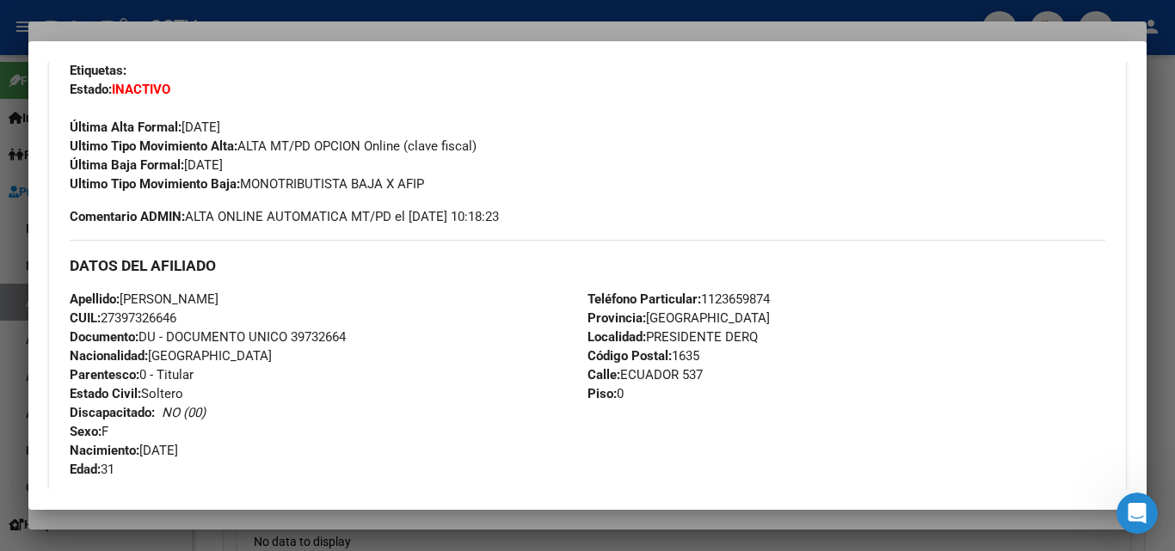 This screenshot has height=551, width=1175. Describe the element at coordinates (127, 217) in the screenshot. I see `strong: Comentario ADMIN:` at that location.